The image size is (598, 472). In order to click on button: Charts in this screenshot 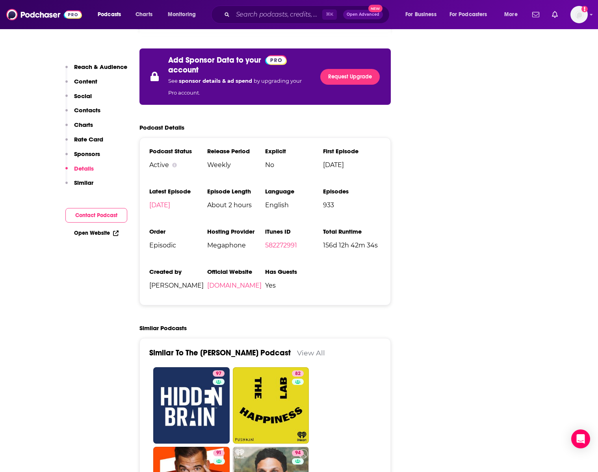, I will do `click(79, 128)`.